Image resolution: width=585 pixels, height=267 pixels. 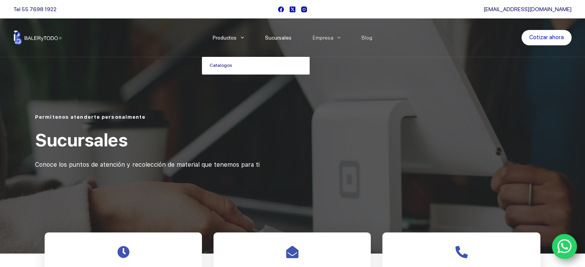 What do you see at coordinates (147, 165) in the screenshot?
I see `span: Conoce los puntos de atención y recolección de material que tenemos para ti` at bounding box center [147, 165].